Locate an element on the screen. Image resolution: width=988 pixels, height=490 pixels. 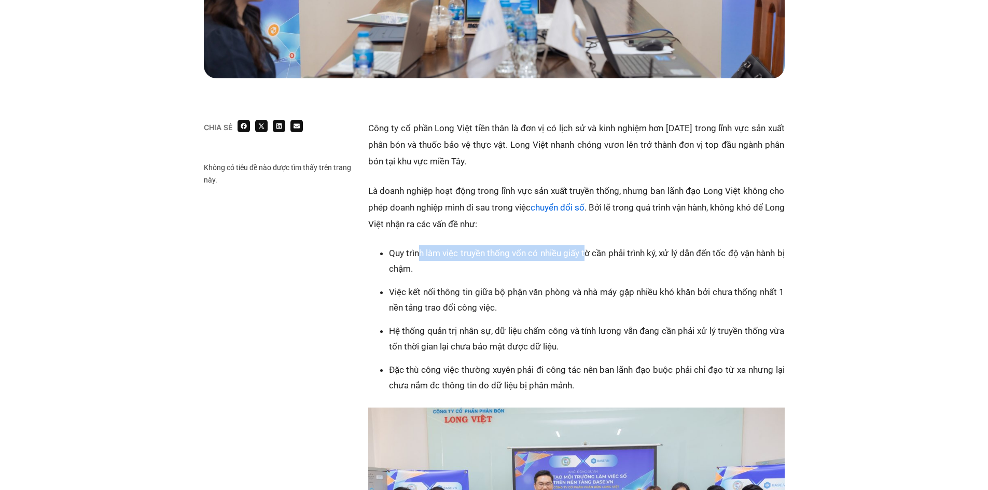
div: Share on x-twitter is located at coordinates (261, 126).